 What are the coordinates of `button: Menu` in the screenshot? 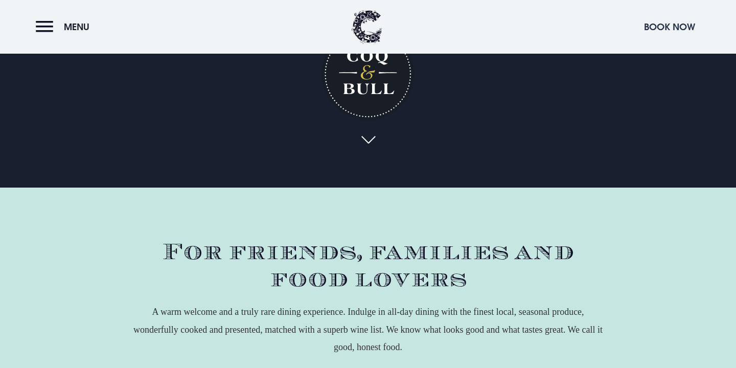 It's located at (65, 27).